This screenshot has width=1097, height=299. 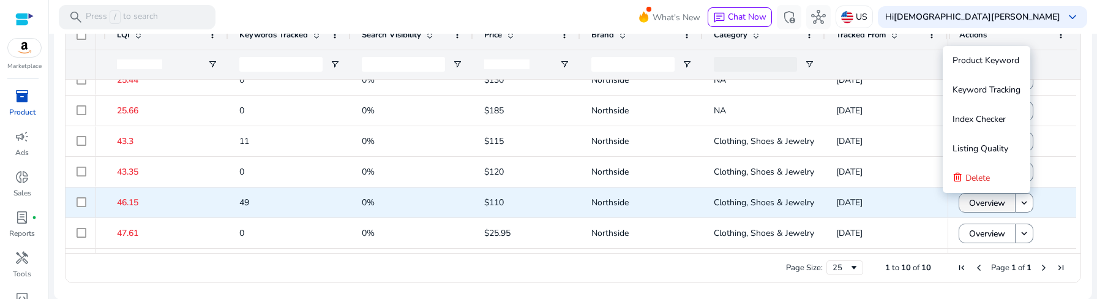 I want to click on span: 11, so click(x=244, y=141).